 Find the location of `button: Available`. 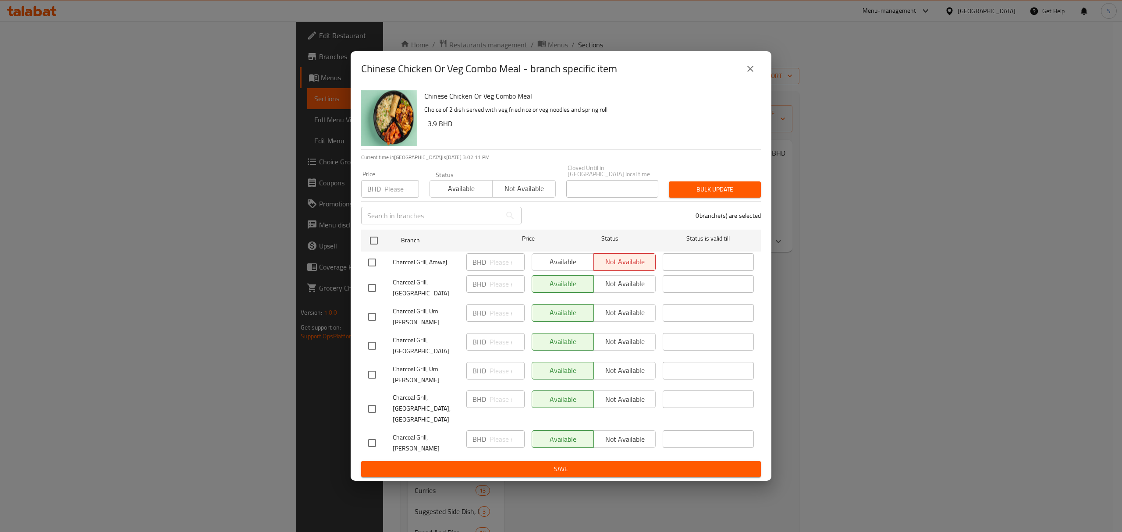

button: Available is located at coordinates (461, 189).